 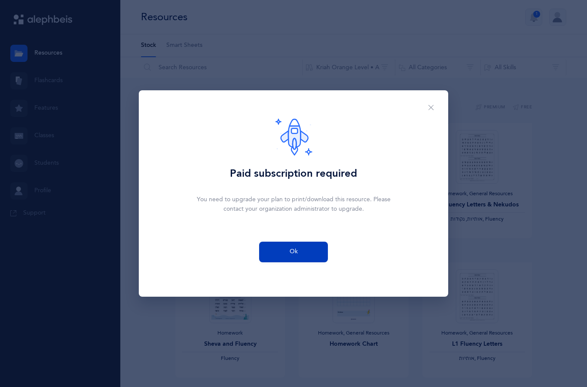 I want to click on div: You need to upgrade your plan to print/download this resource. Please contact your organization a..., so click(x=293, y=204).